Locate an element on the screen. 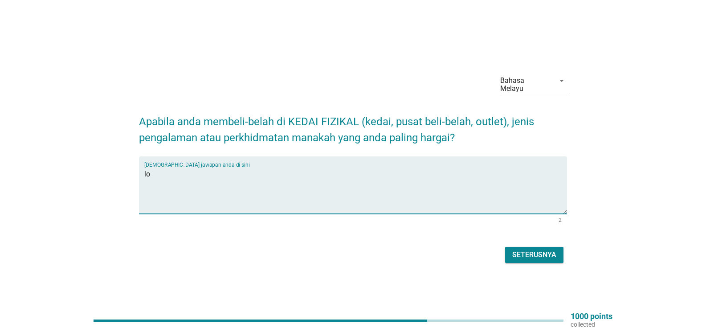 The height and width of the screenshot is (332, 706). div: Seterusnya is located at coordinates (534, 255).